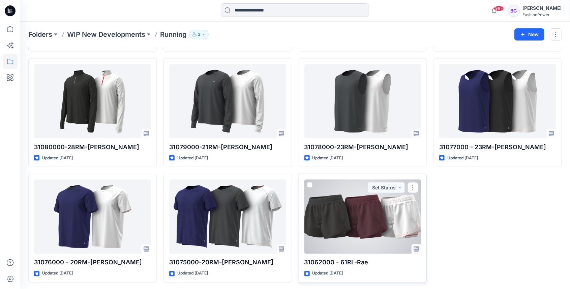 The width and height of the screenshot is (570, 289). I want to click on a: 31062000 - 61RL-Rae, so click(363, 216).